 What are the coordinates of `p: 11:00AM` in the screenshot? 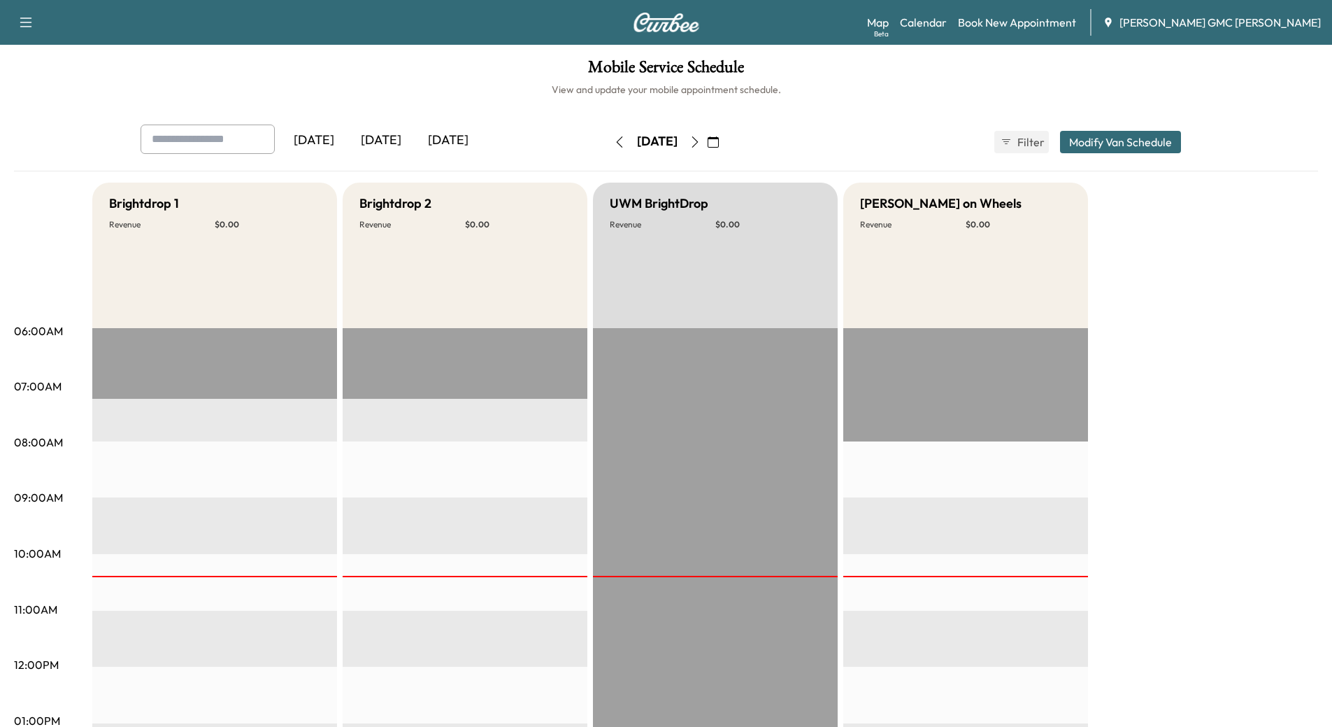 It's located at (36, 609).